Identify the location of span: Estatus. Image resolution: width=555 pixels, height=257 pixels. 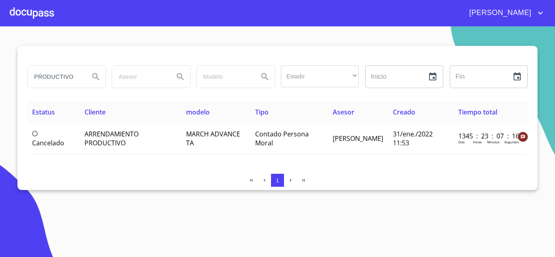
(43, 112).